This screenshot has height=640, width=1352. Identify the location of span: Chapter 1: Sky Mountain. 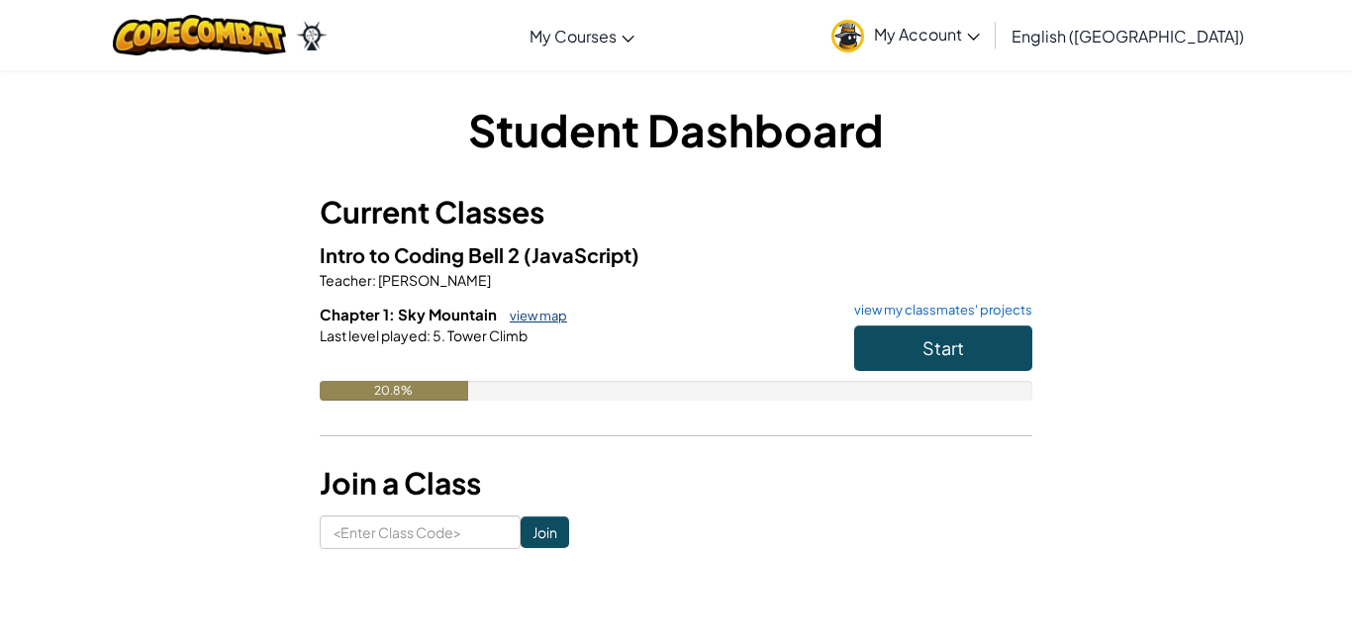
(410, 314).